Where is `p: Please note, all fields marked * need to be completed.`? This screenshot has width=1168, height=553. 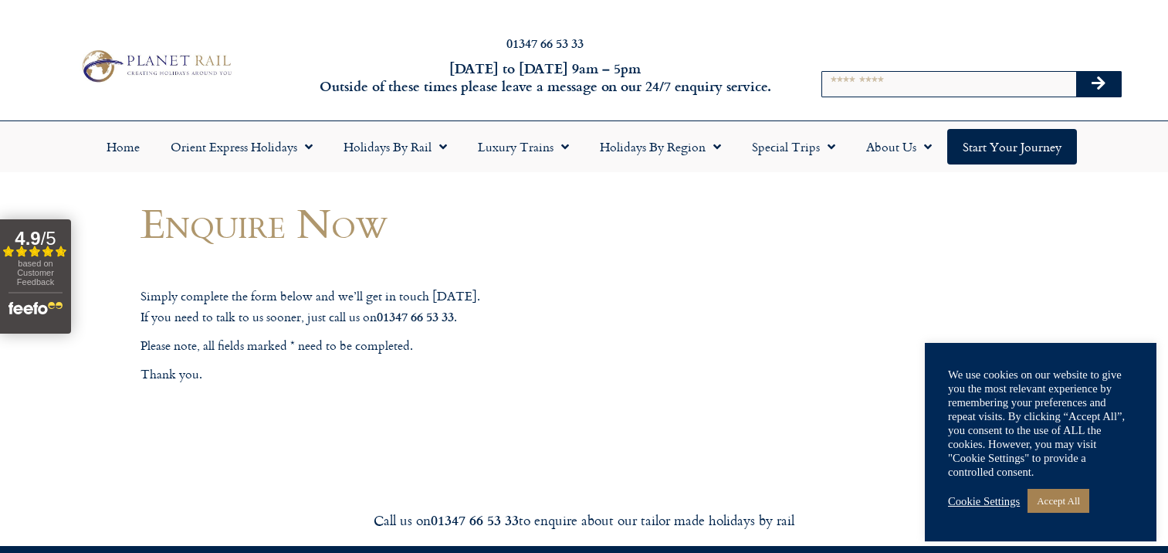 p: Please note, all fields marked * need to be completed. is located at coordinates (430, 346).